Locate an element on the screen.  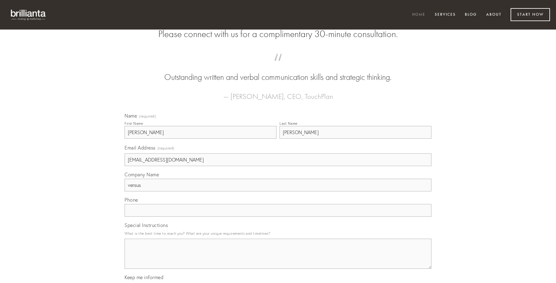
blockquote: Outstanding written and verbal communication skills and strategic thinking. is located at coordinates (278, 71).